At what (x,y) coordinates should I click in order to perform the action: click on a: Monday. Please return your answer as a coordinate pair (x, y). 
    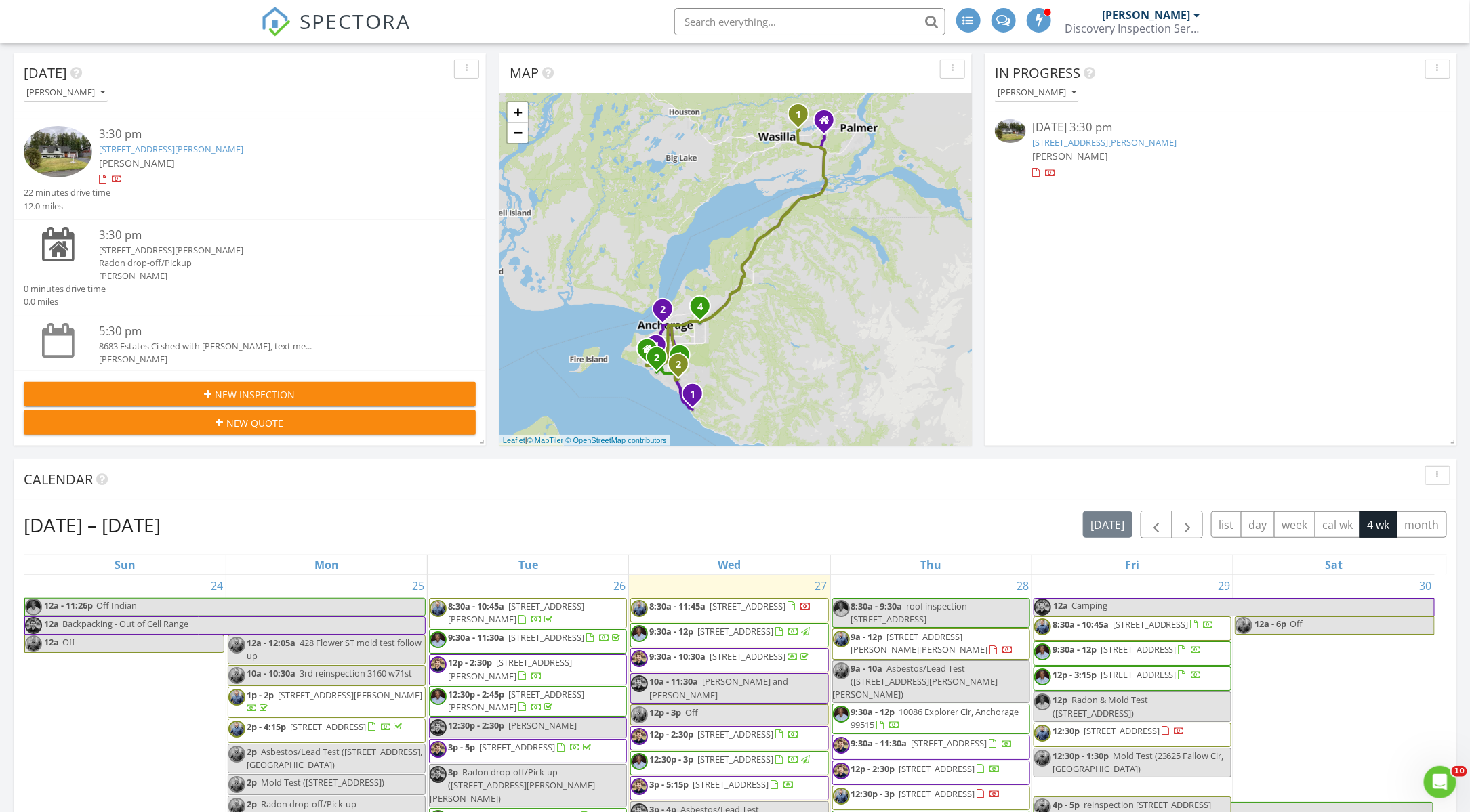
    Looking at the image, I should click on (327, 564).